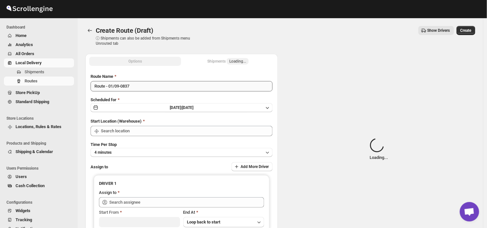  What do you see at coordinates (182, 152) in the screenshot?
I see `button: 4 minutes` at bounding box center [182, 152].